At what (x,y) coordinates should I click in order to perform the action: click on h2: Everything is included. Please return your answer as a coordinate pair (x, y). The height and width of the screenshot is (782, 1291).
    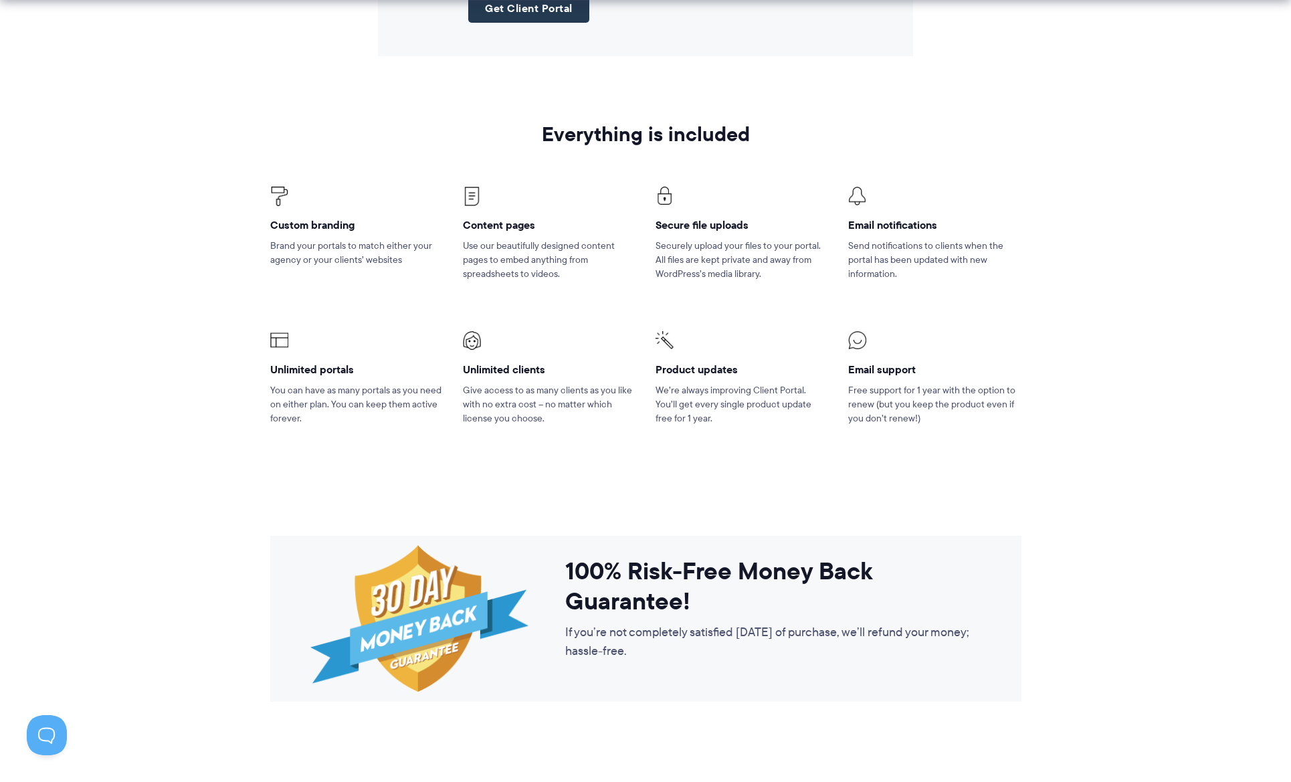
    Looking at the image, I should click on (646, 134).